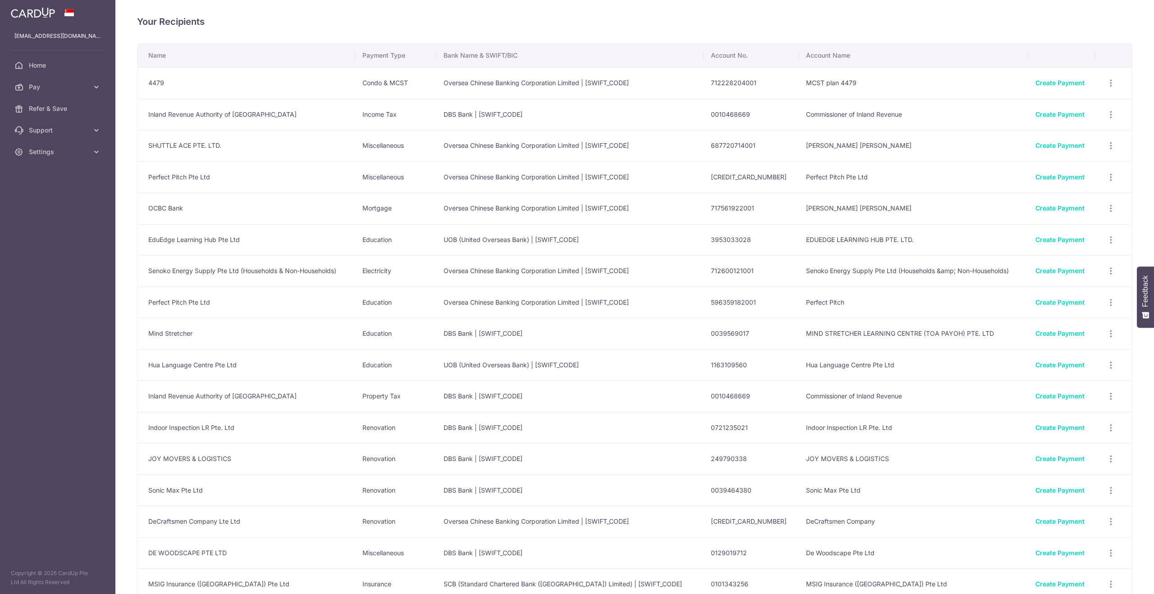 The image size is (1154, 594). Describe the element at coordinates (635, 22) in the screenshot. I see `h4: Your Recipients` at that location.